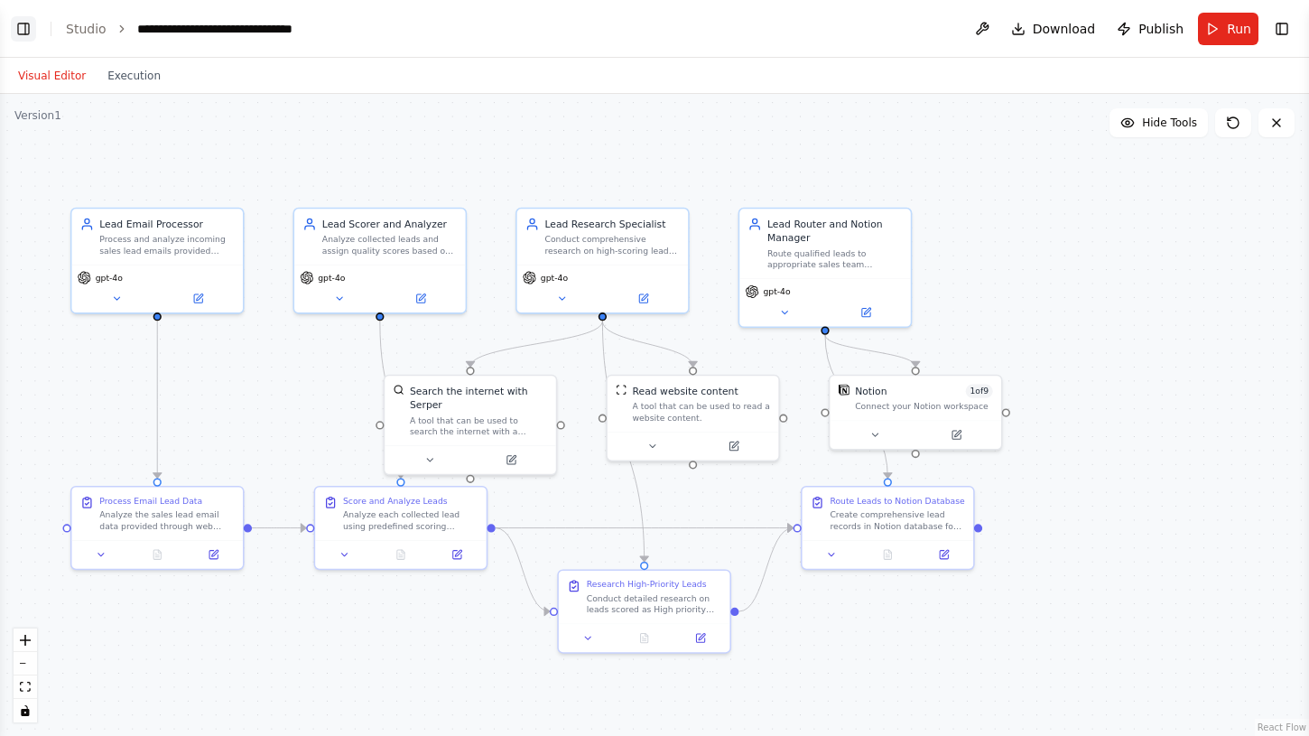 The height and width of the screenshot is (736, 1309). Describe the element at coordinates (611, 224) in the screenshot. I see `div: Lead Research Specialist` at that location.